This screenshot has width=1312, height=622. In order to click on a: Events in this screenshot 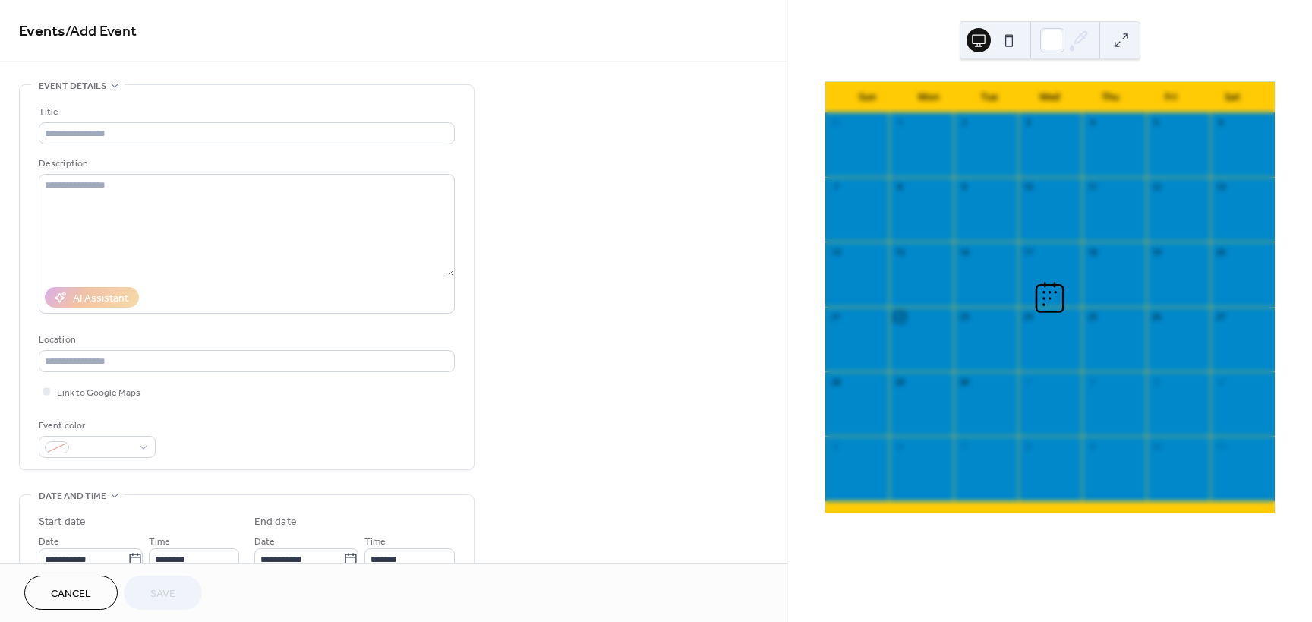, I will do `click(42, 31)`.